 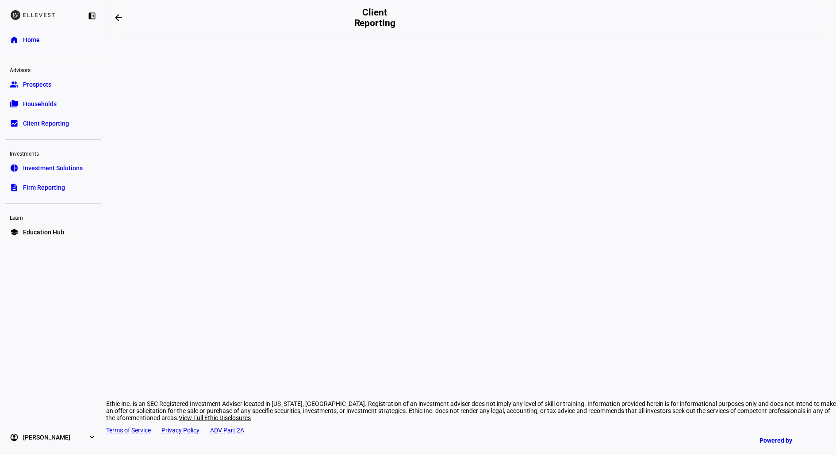 What do you see at coordinates (128, 430) in the screenshot?
I see `a: Terms of Service` at bounding box center [128, 430].